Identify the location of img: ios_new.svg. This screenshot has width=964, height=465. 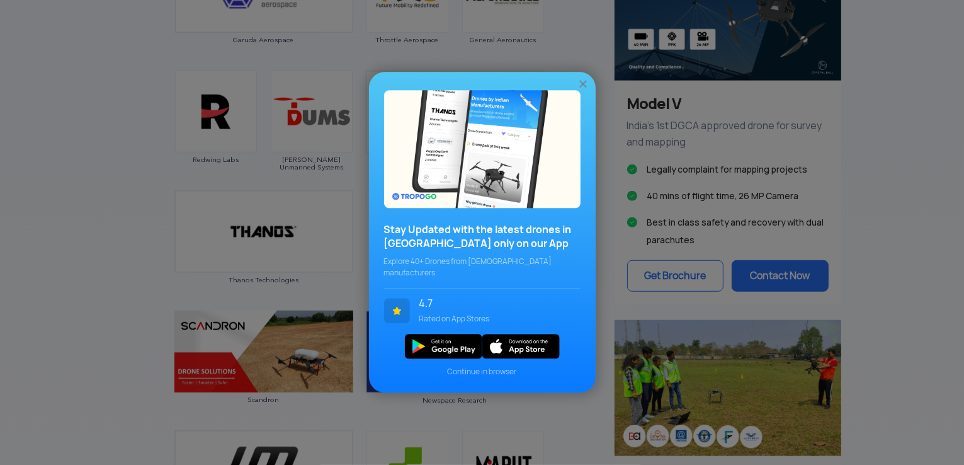
(521, 346).